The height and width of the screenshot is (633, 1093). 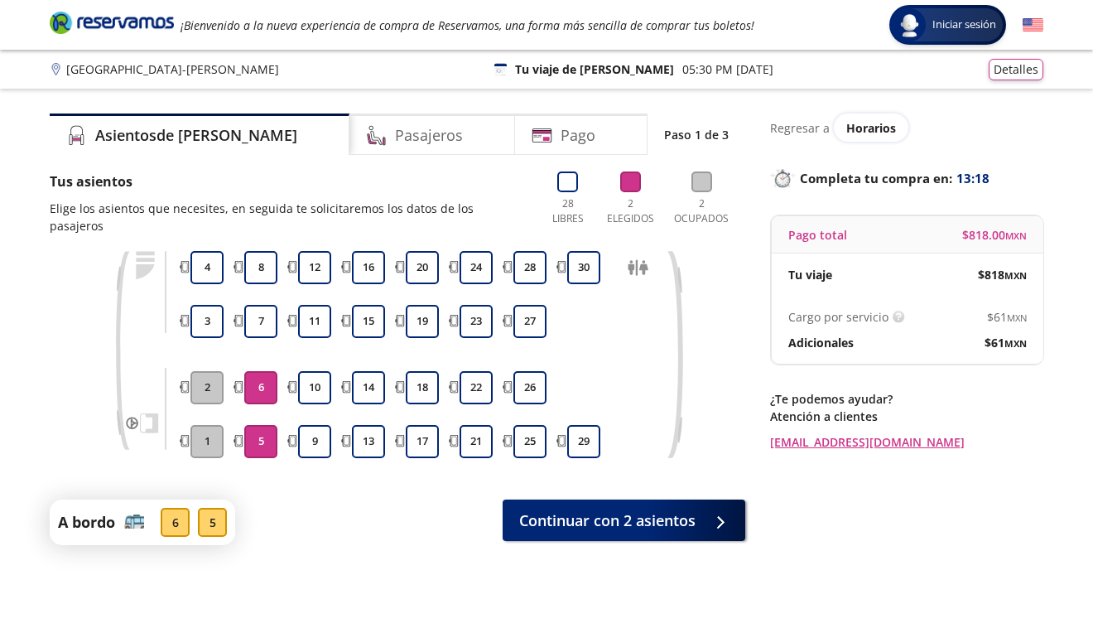 I want to click on h4: Pago, so click(x=578, y=135).